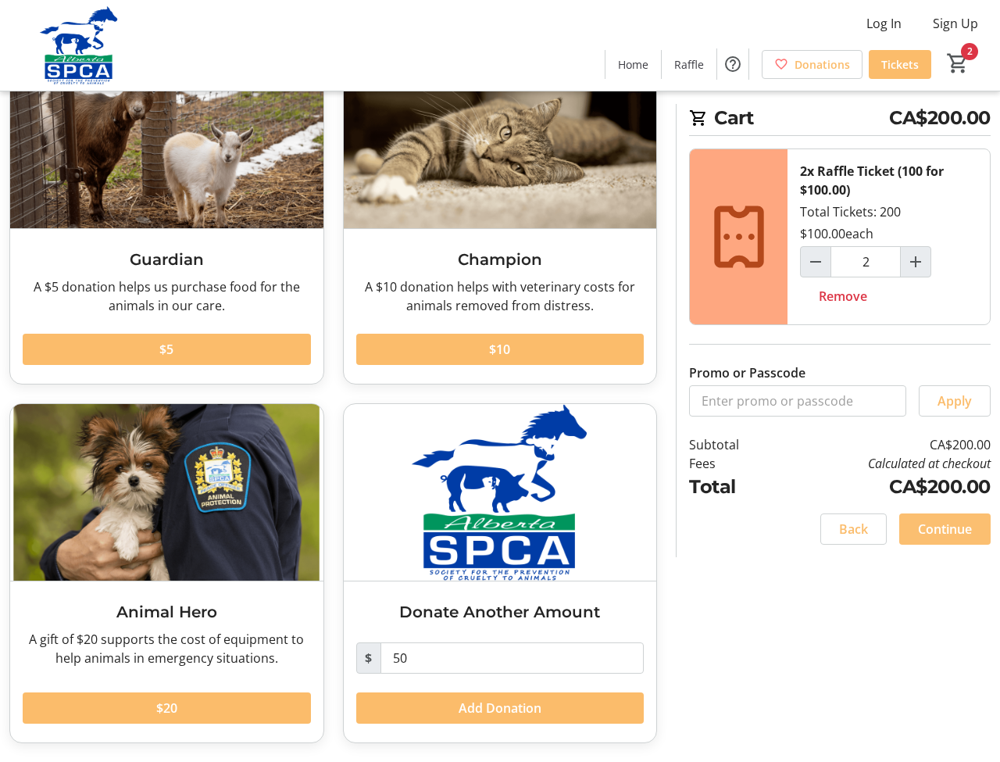 This screenshot has height=762, width=1000. What do you see at coordinates (500, 296) in the screenshot?
I see `div: A $10 donation helps with veterinary costs for animals removed from distress.` at bounding box center [500, 296].